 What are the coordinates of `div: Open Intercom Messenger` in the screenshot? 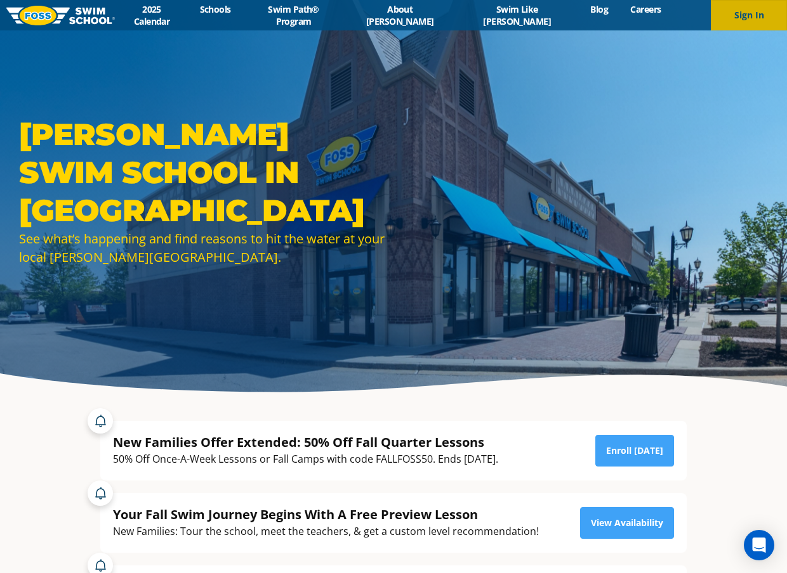 It's located at (759, 546).